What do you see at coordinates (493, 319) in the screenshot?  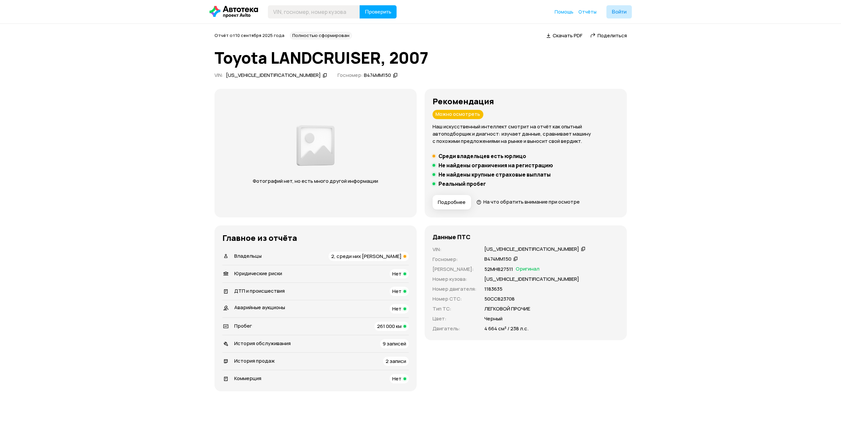 I see `p: Черный` at bounding box center [493, 319].